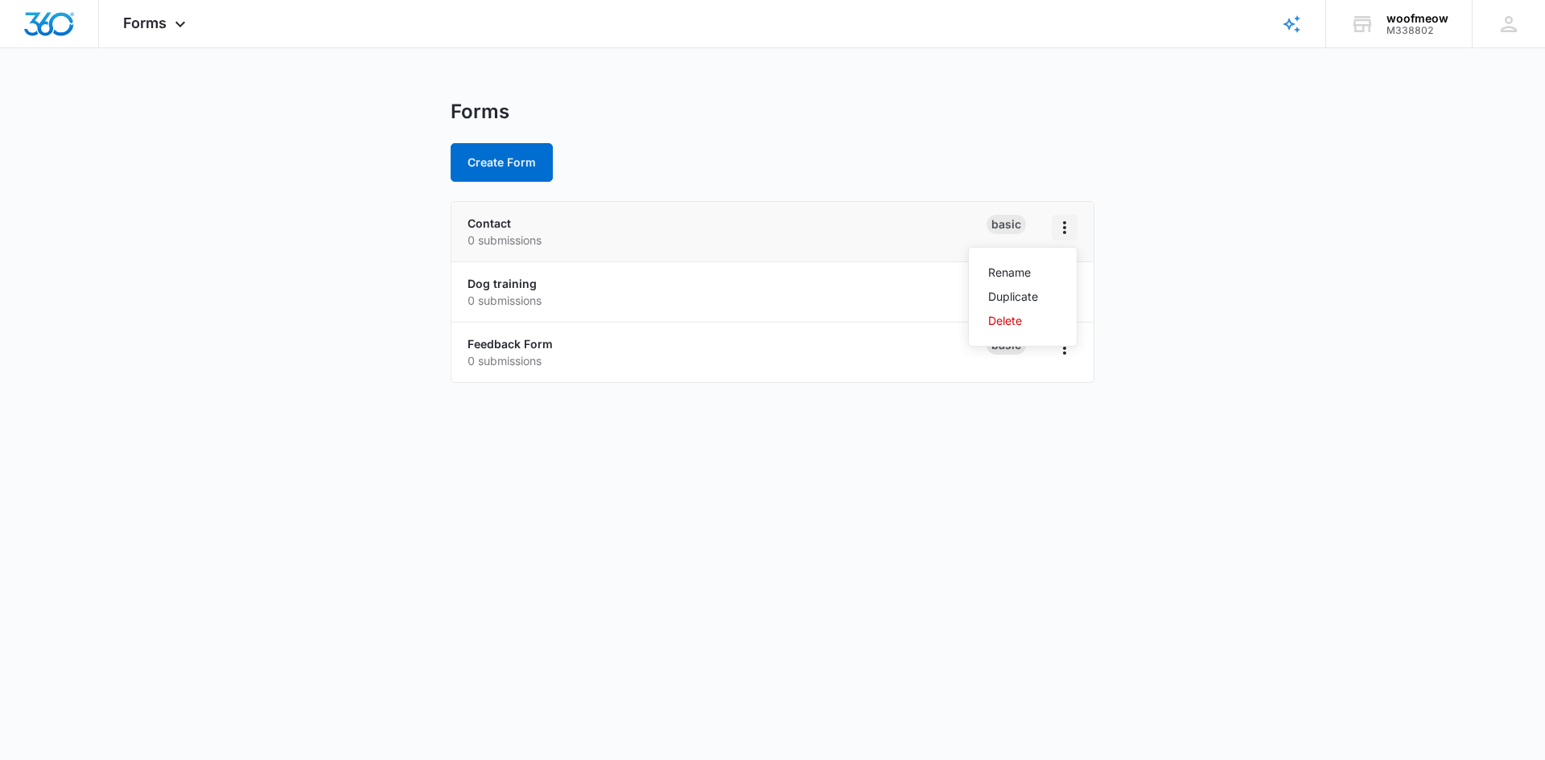  I want to click on div: Delete, so click(1013, 321).